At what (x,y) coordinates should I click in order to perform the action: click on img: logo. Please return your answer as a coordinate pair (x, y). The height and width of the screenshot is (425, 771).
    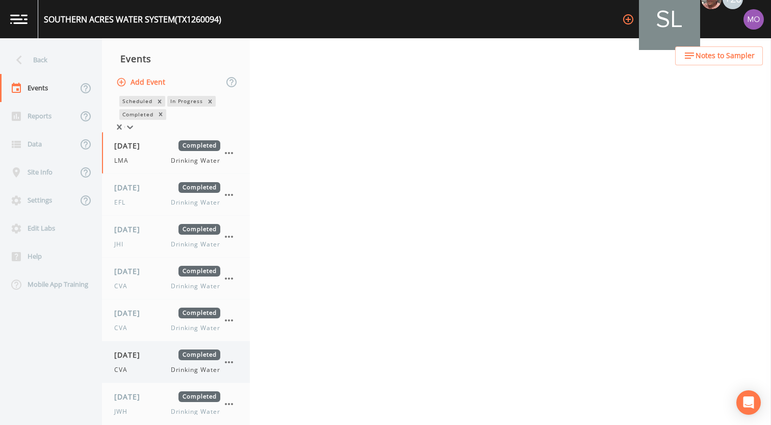
    Looking at the image, I should click on (19, 19).